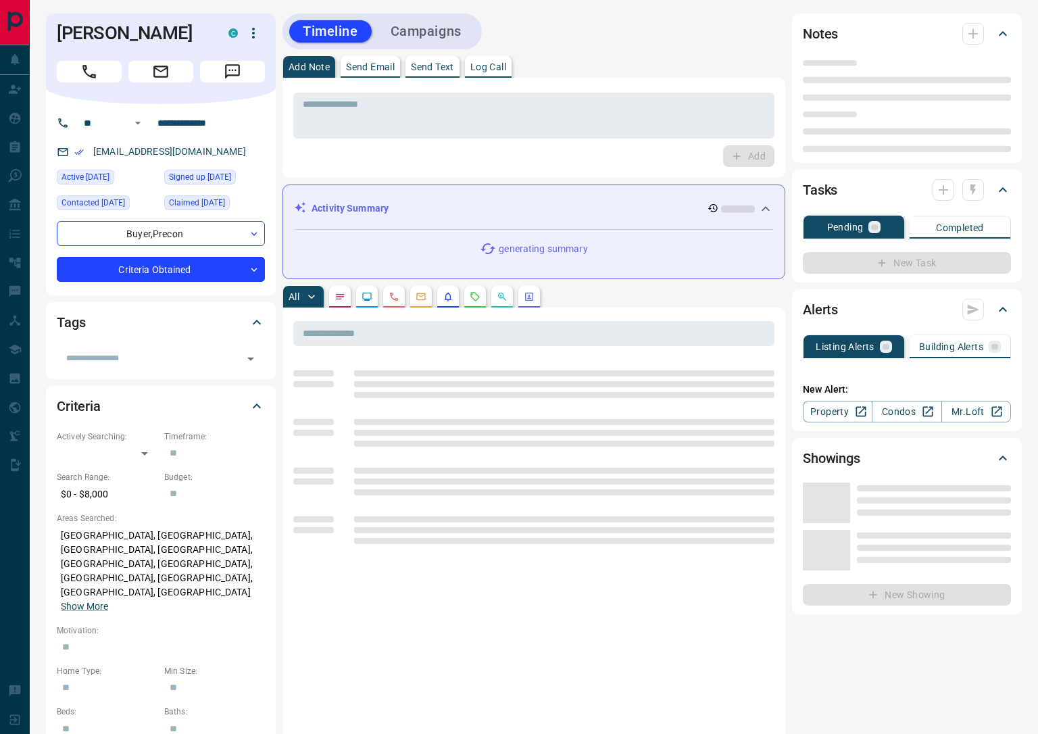 This screenshot has height=734, width=1038. What do you see at coordinates (89, 72) in the screenshot?
I see `span: Call` at bounding box center [89, 72].